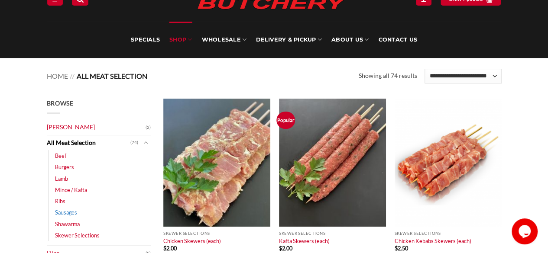 Image resolution: width=548 pixels, height=253 pixels. What do you see at coordinates (401, 249) in the screenshot?
I see `bdi: 2.50` at bounding box center [401, 249].